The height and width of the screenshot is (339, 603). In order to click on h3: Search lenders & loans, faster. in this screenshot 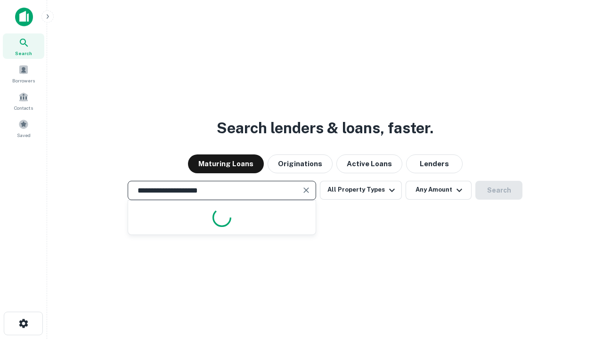, I will do `click(325, 128)`.